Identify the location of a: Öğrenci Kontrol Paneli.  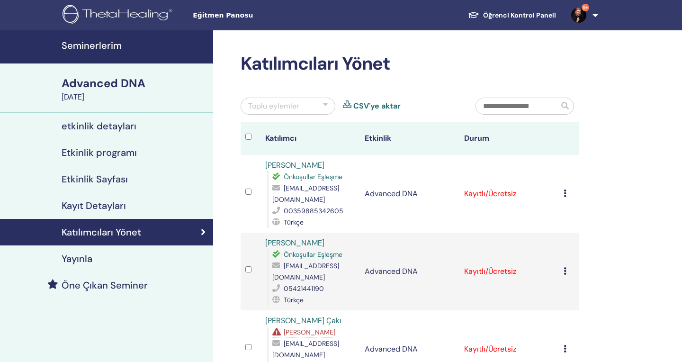
(512, 15).